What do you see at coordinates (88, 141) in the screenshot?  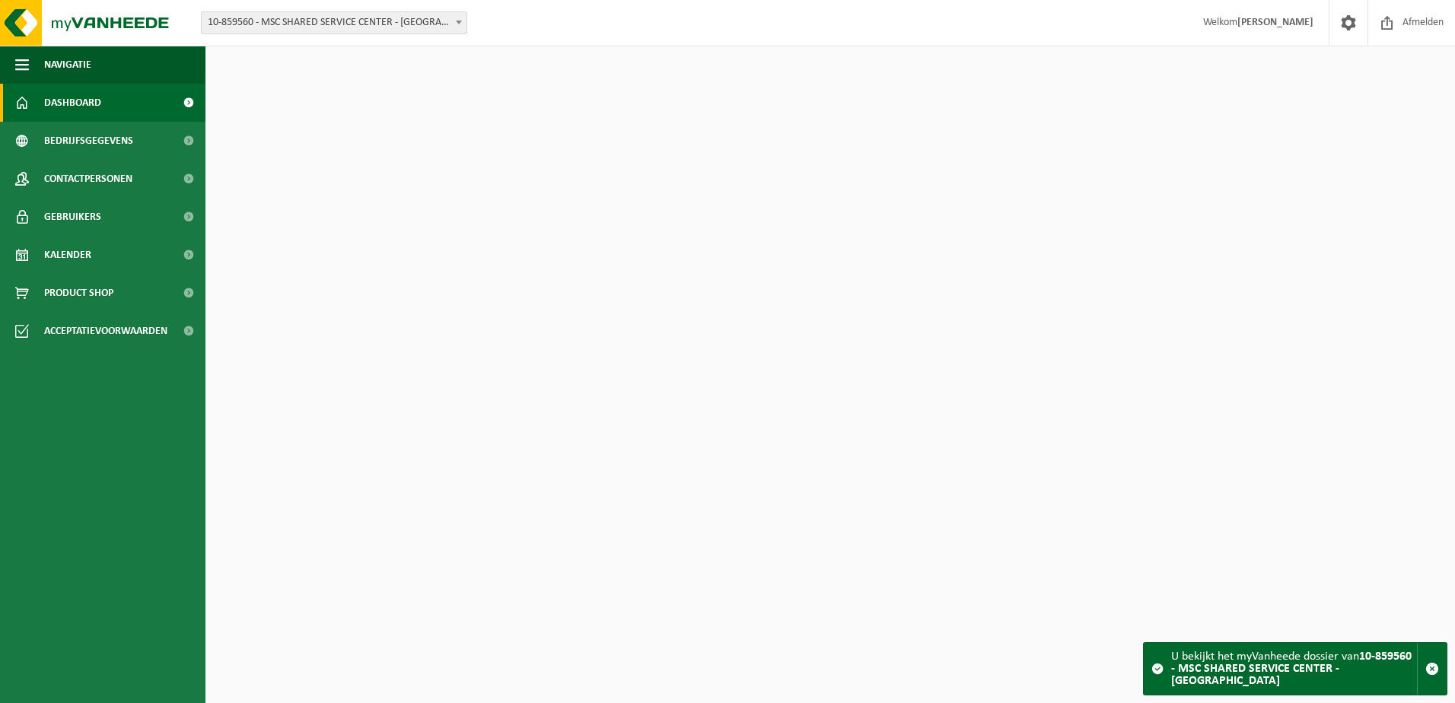 I see `span: Bedrijfsgegevens` at bounding box center [88, 141].